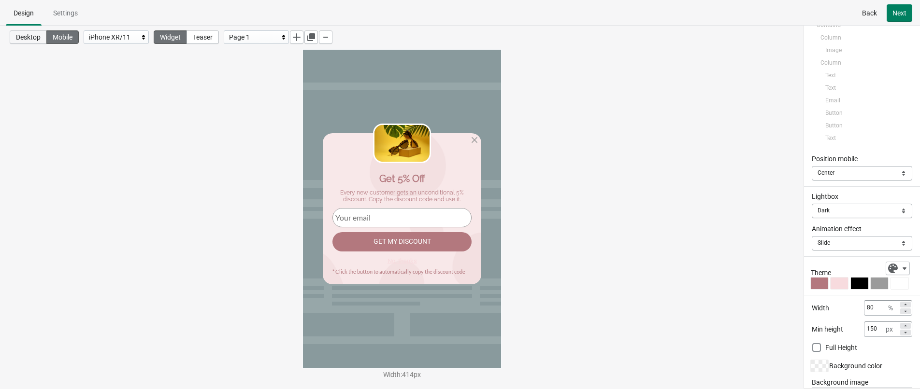  What do you see at coordinates (899, 13) in the screenshot?
I see `button: Next` at bounding box center [899, 13].